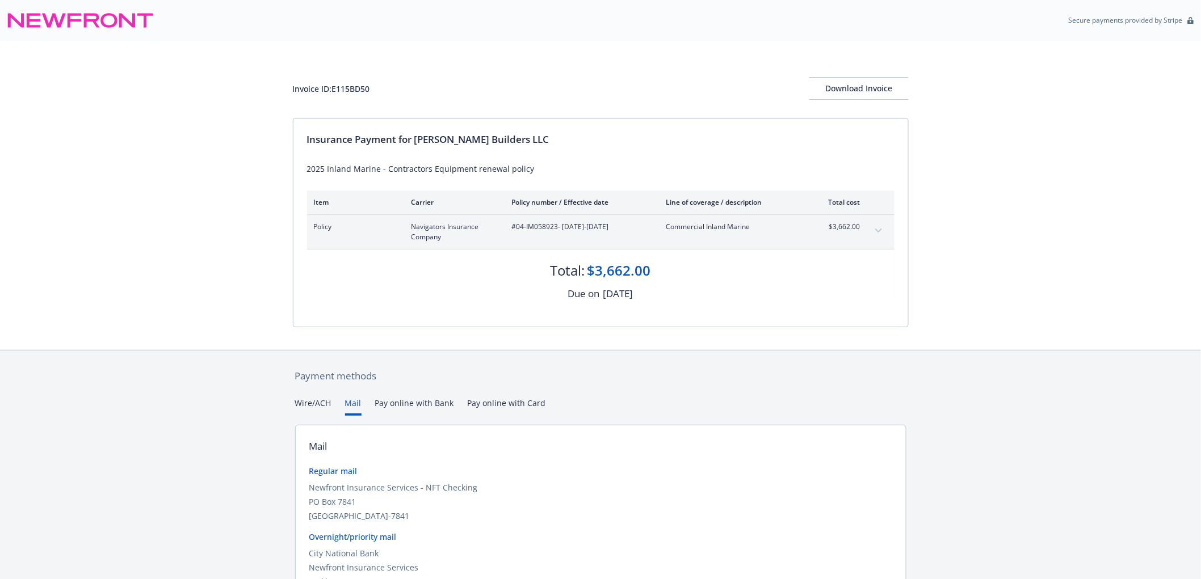  What do you see at coordinates (858, 89) in the screenshot?
I see `div: Download Invoice` at bounding box center [858, 89].